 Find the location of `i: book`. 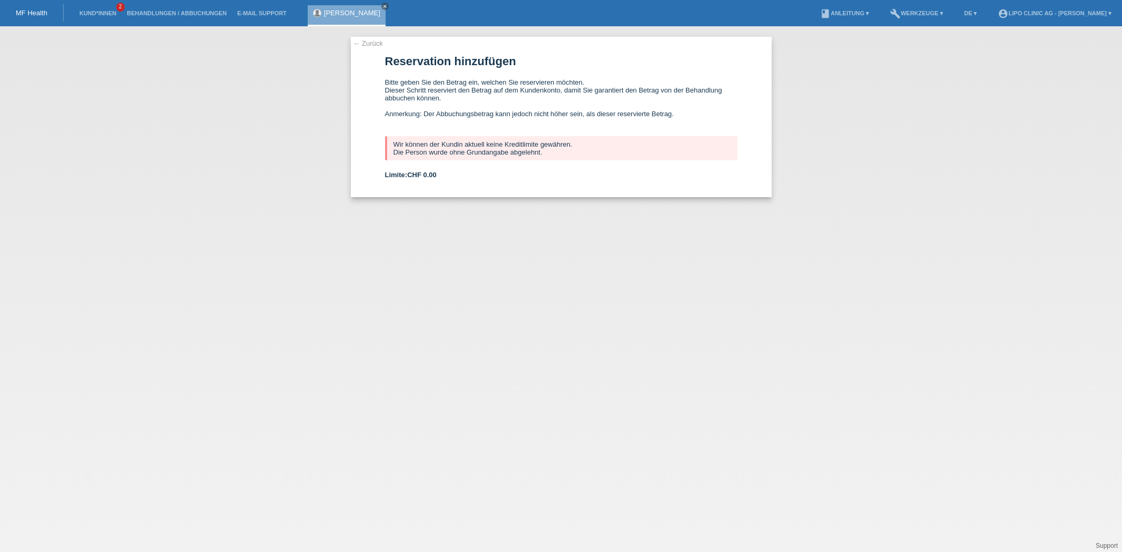

i: book is located at coordinates (825, 14).